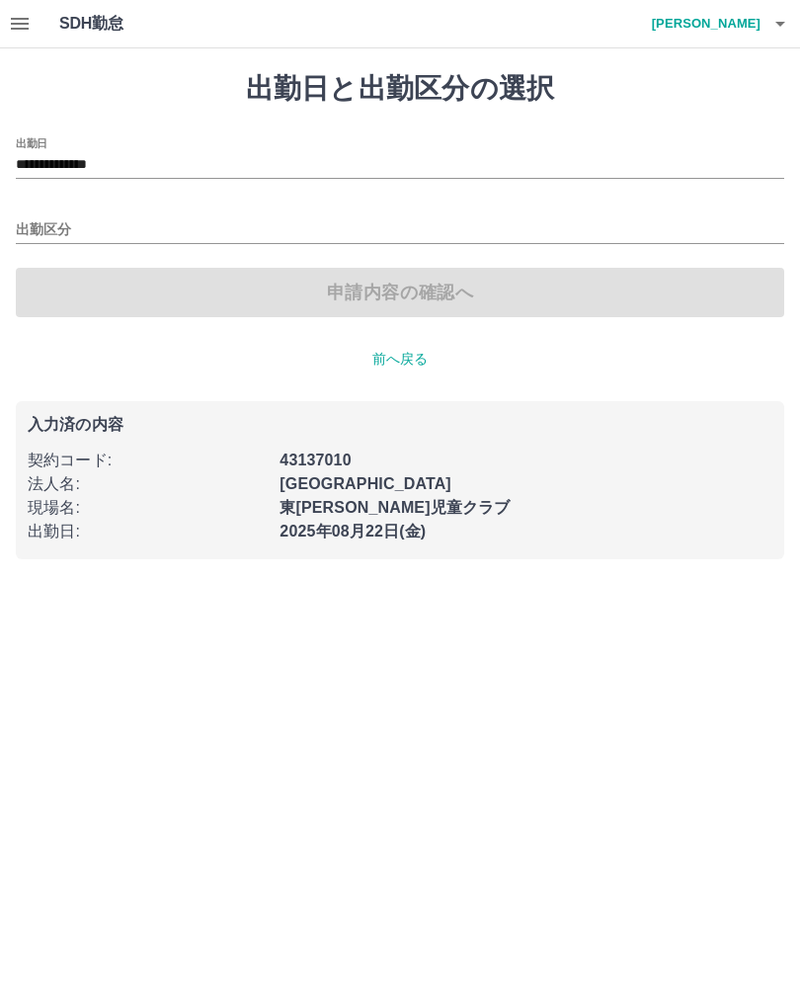 The width and height of the screenshot is (800, 998). Describe the element at coordinates (147, 531) in the screenshot. I see `p: 出勤日 :` at that location.